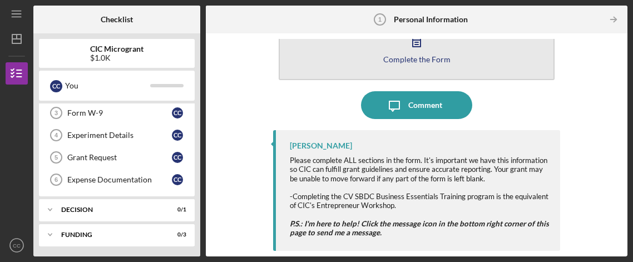  What do you see at coordinates (110, 210) in the screenshot?
I see `div: Decision` at bounding box center [110, 210].